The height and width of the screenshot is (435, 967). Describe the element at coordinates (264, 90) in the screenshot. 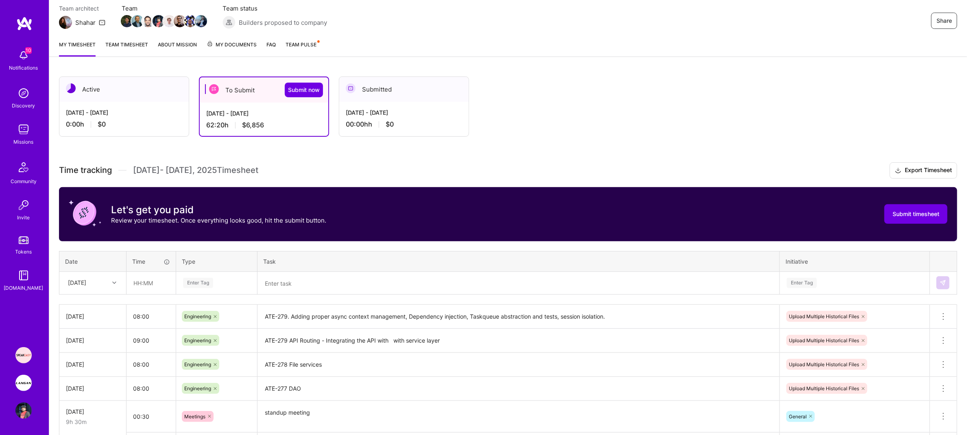

I see `div: To Submit` at that location.